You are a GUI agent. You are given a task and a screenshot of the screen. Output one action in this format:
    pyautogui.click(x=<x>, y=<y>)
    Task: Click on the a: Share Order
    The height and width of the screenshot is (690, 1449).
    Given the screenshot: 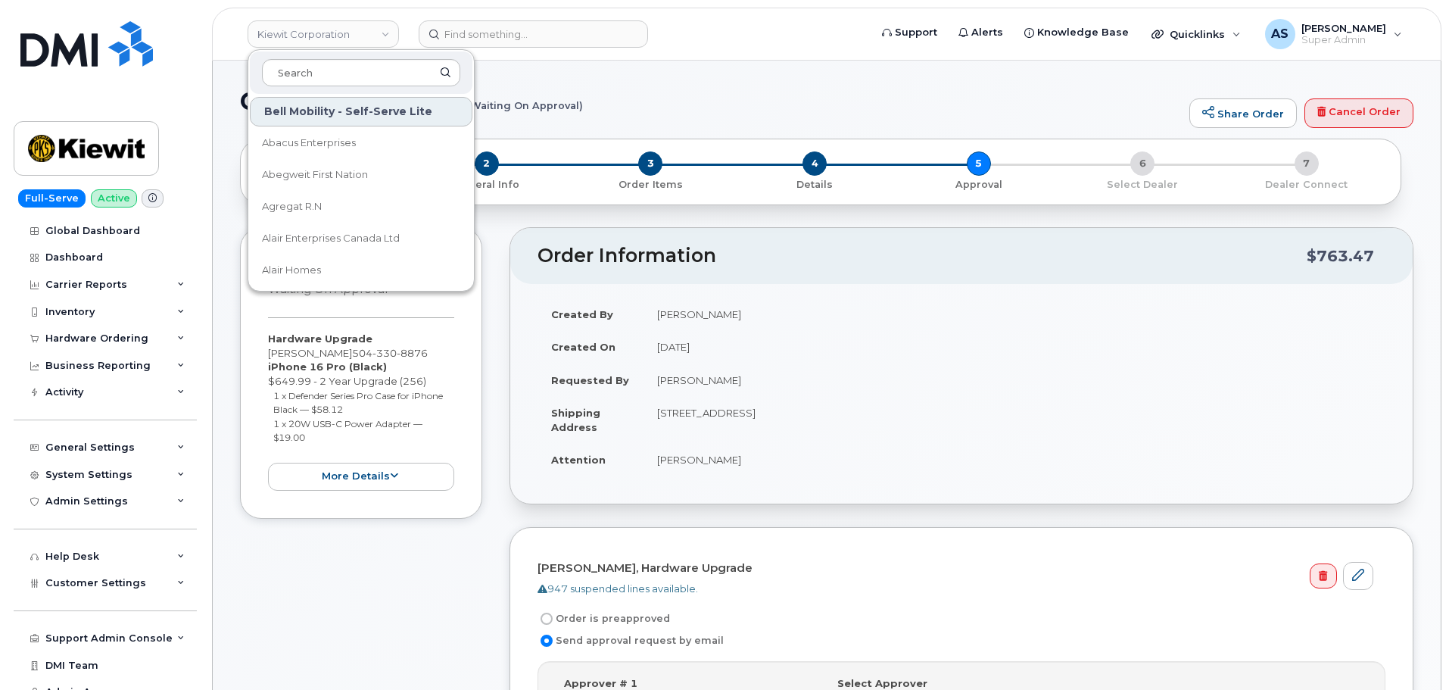 What is the action you would take?
    pyautogui.click(x=1243, y=114)
    